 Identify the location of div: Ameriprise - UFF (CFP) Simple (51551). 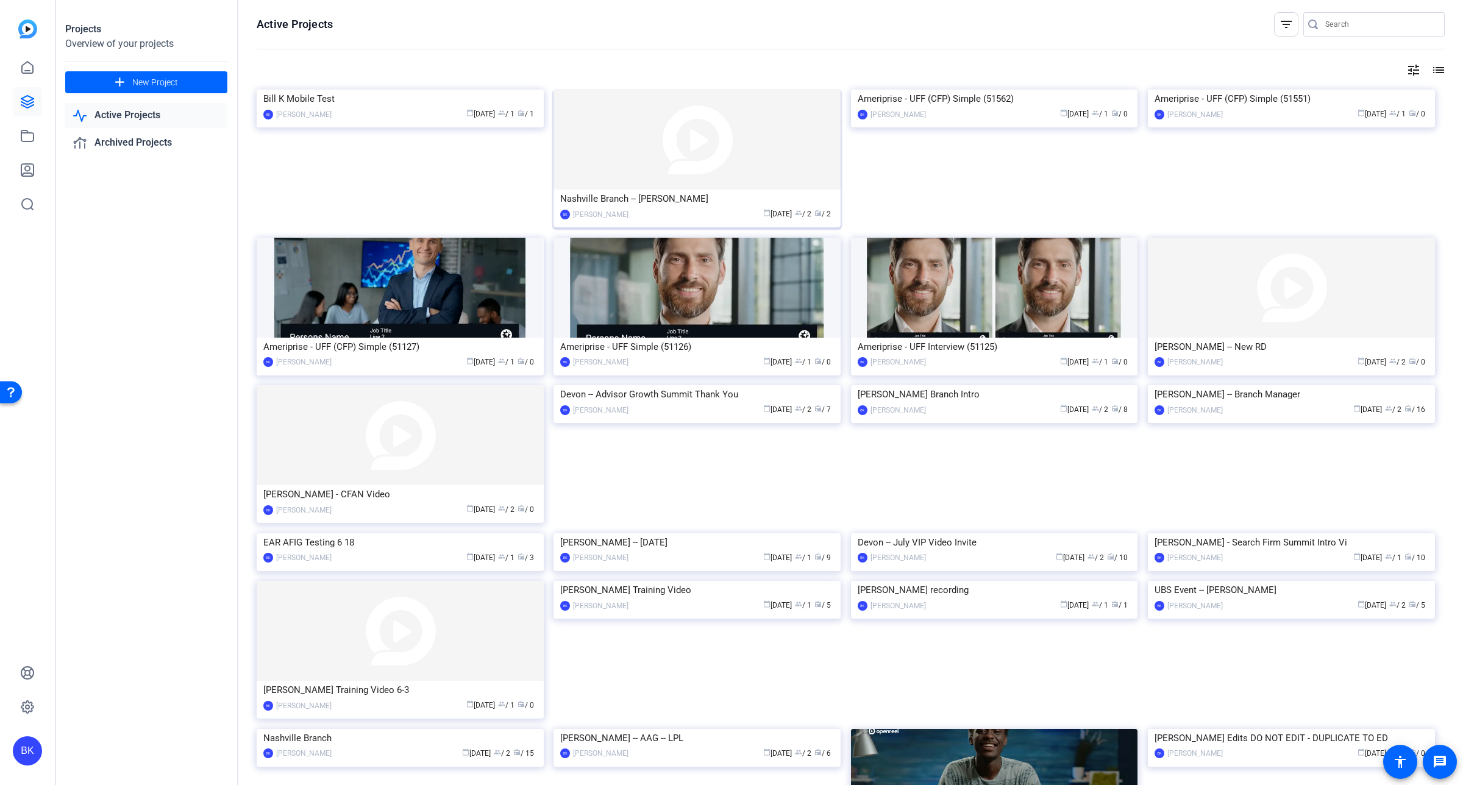
(1291, 99).